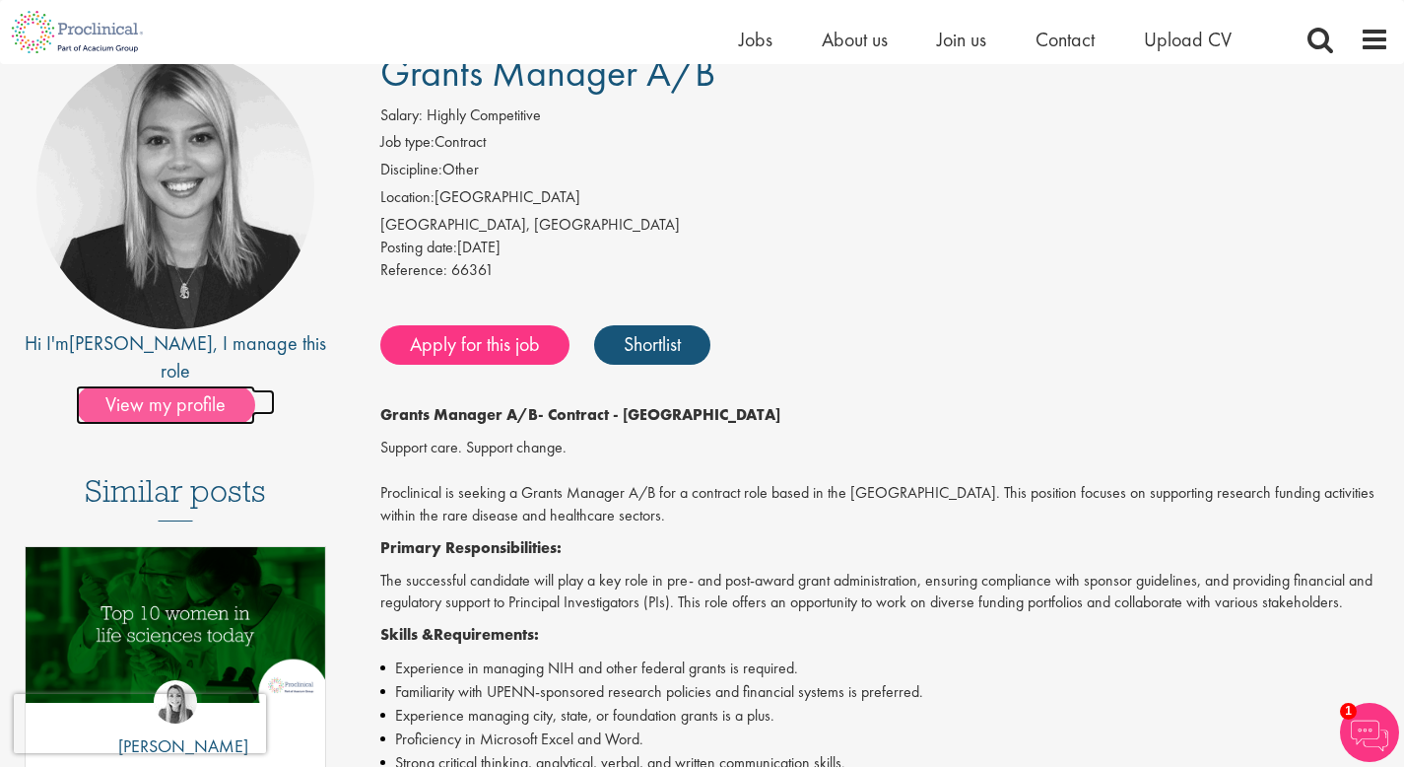 This screenshot has width=1404, height=767. Describe the element at coordinates (459, 414) in the screenshot. I see `strong: Grants Manager A/B` at that location.